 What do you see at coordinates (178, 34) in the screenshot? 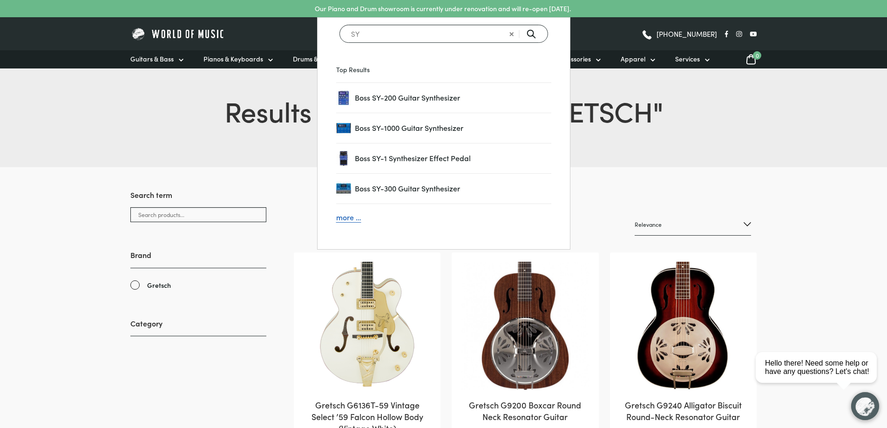
I see `img: World of Music` at bounding box center [178, 34].